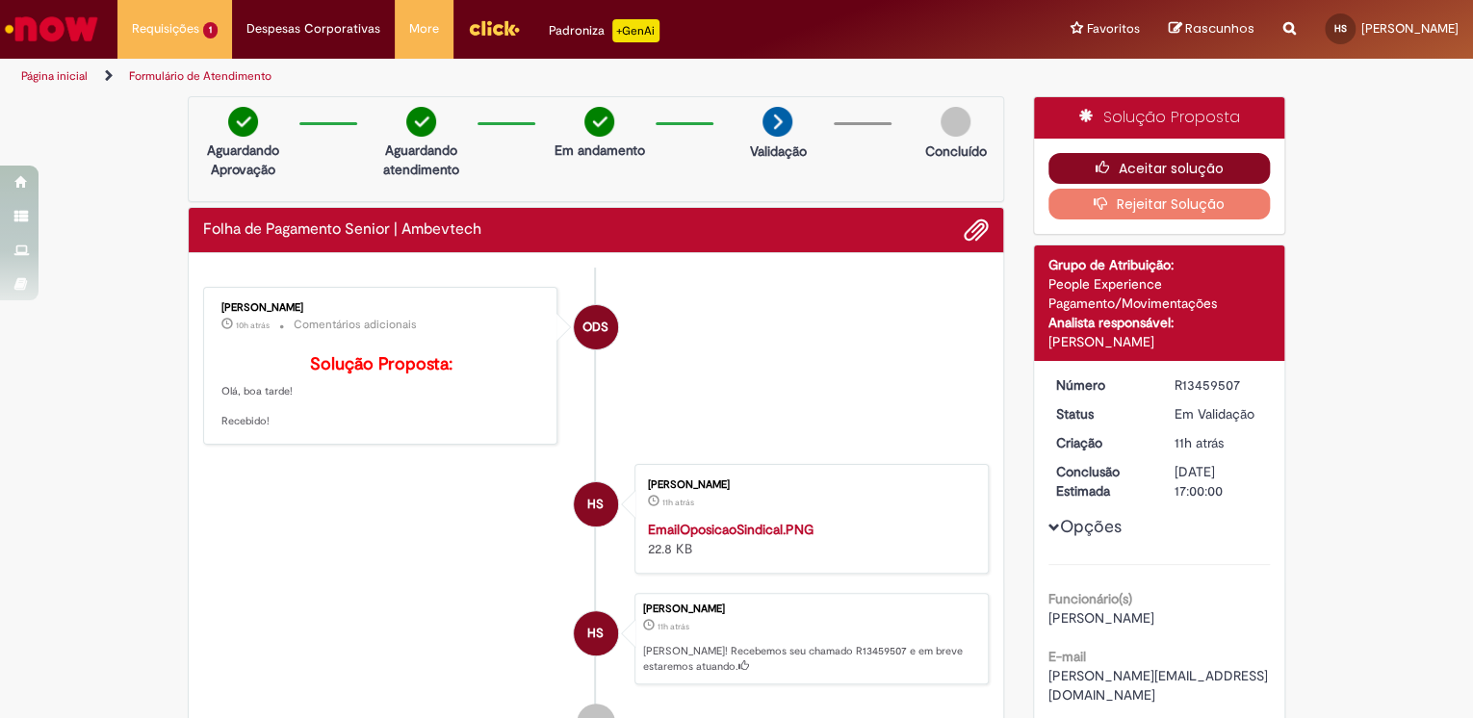  I want to click on img: ServiceNow, so click(51, 29).